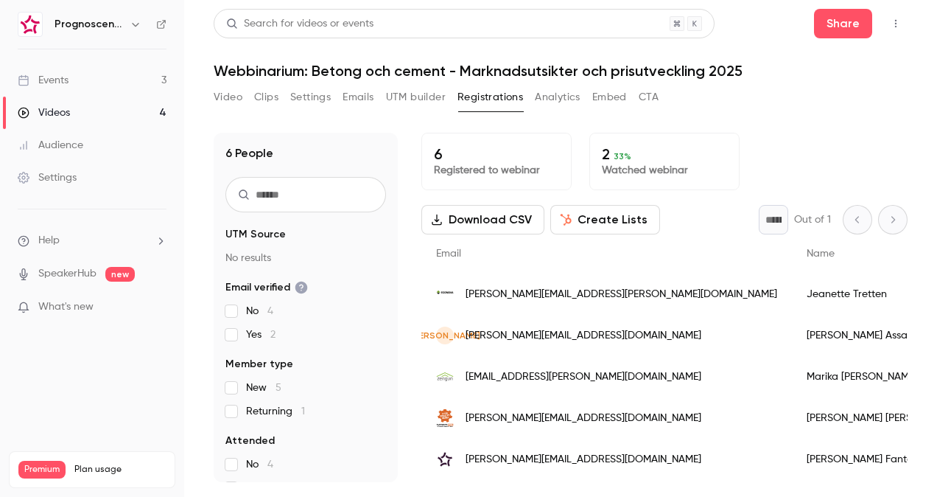  What do you see at coordinates (264, 388) in the screenshot?
I see `span: New` at bounding box center [264, 388].